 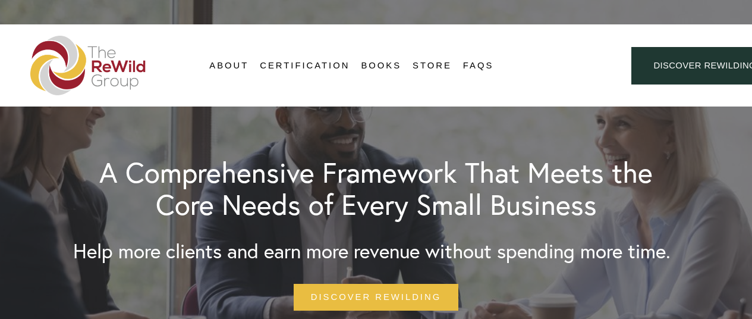 What do you see at coordinates (372, 251) in the screenshot?
I see `h3: Help more clients and earn more revenue without spending more time.` at bounding box center [372, 251].